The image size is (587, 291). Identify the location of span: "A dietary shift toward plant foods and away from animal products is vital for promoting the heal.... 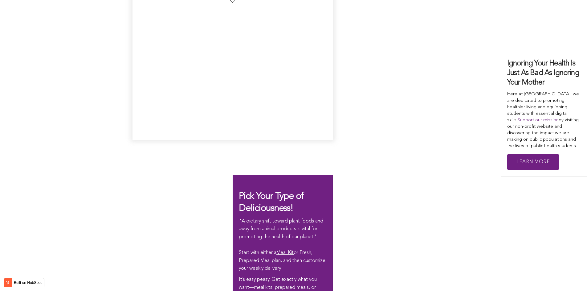
(282, 245).